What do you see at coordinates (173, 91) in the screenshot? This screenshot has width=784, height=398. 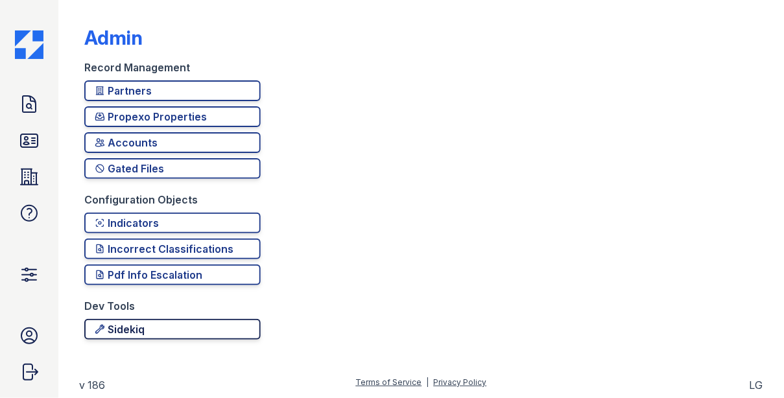 I see `a: Partners` at bounding box center [173, 91].